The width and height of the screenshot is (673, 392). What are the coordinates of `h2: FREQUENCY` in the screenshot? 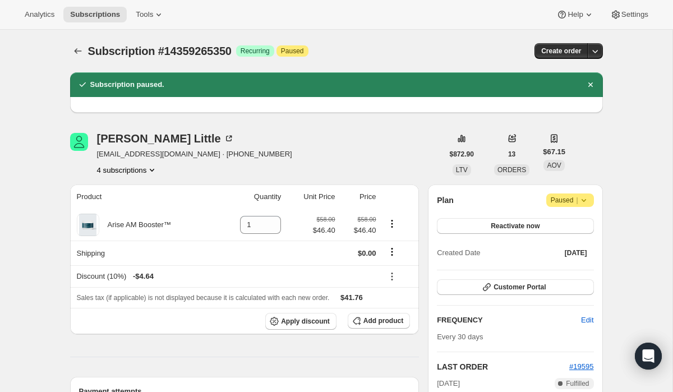 It's located at (509, 320).